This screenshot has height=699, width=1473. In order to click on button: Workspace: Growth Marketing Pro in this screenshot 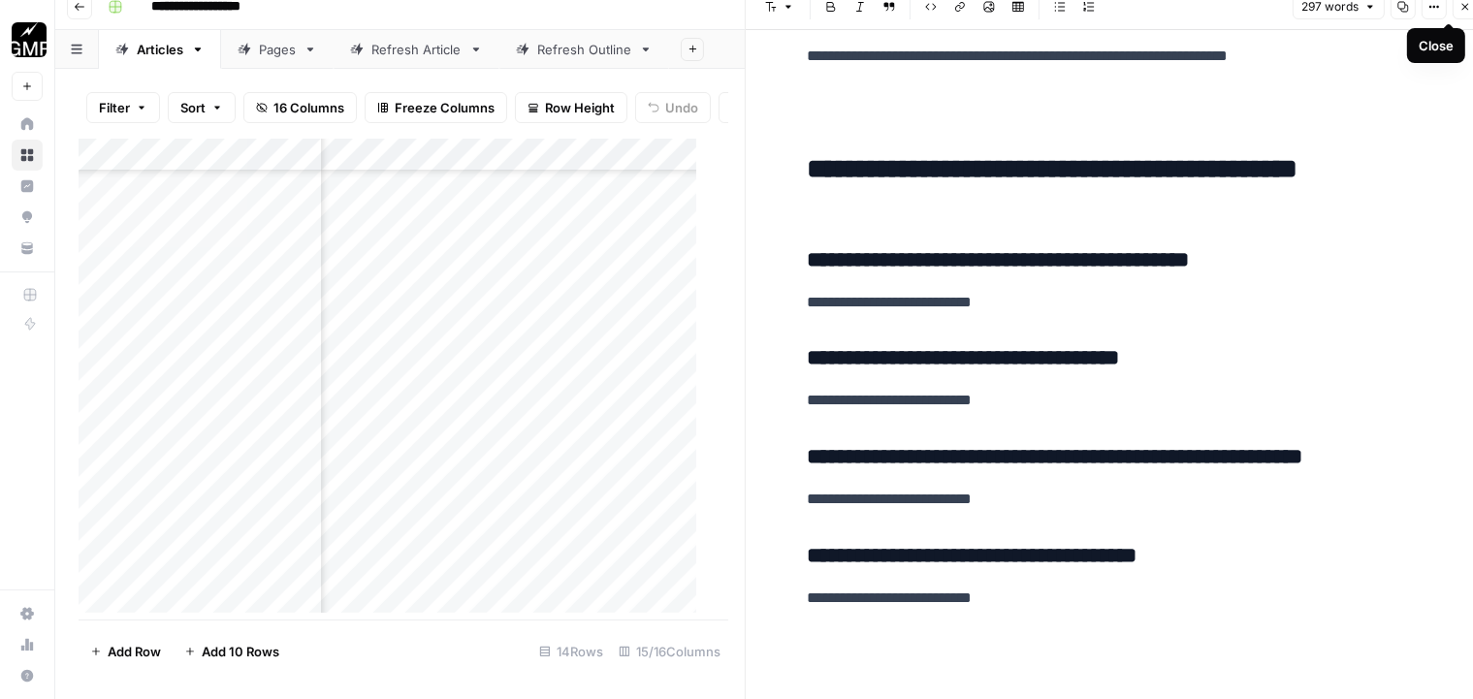, I will do `click(27, 40)`.